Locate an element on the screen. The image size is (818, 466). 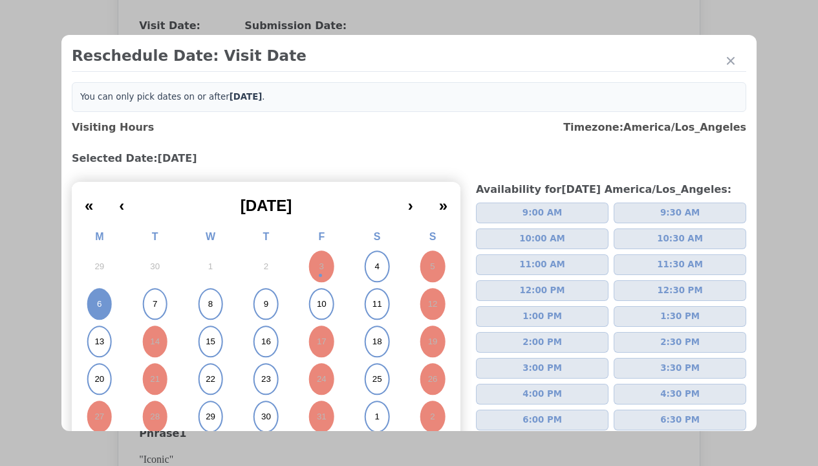
h2: Reschedule Date: Visit Date is located at coordinates (409, 56).